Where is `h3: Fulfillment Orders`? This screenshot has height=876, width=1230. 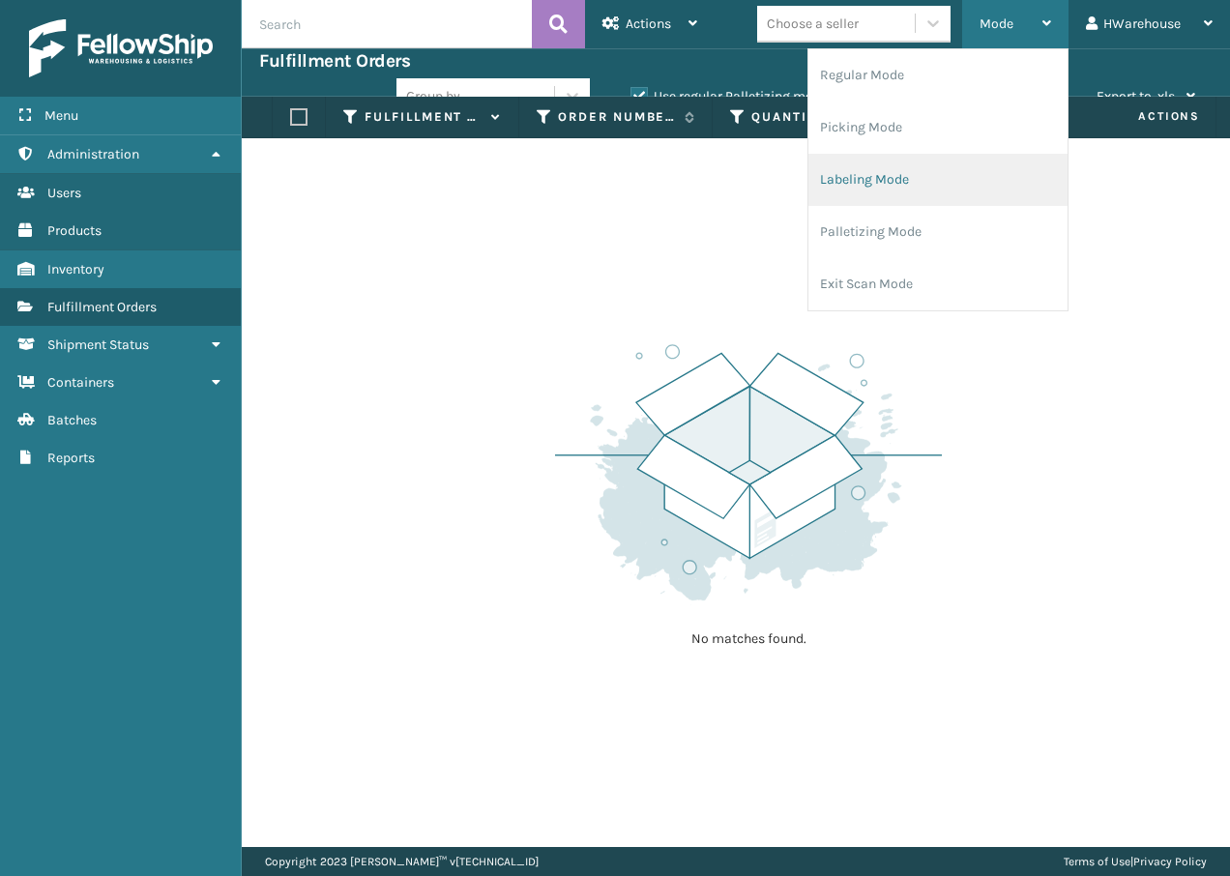 h3: Fulfillment Orders is located at coordinates (334, 61).